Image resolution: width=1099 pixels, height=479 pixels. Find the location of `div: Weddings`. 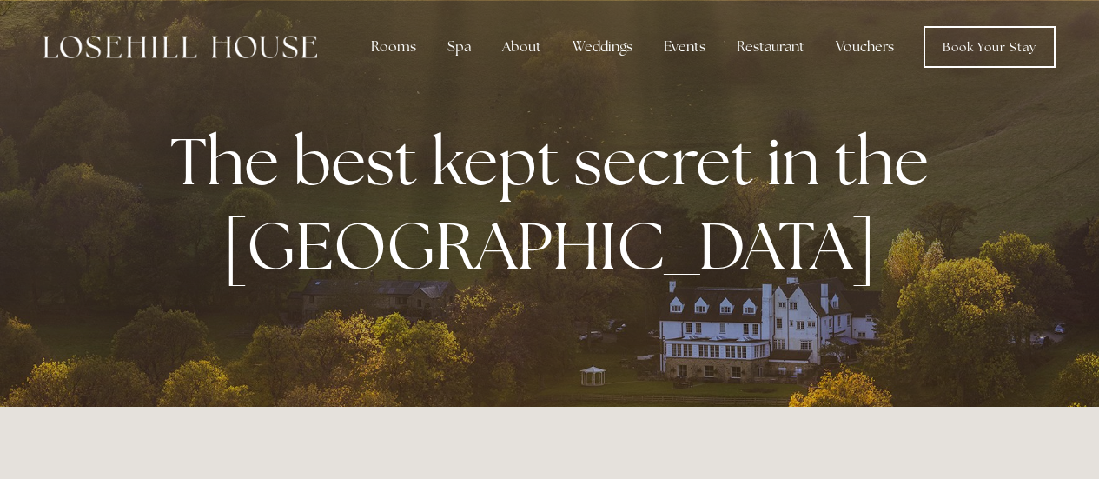

div: Weddings is located at coordinates (602, 47).